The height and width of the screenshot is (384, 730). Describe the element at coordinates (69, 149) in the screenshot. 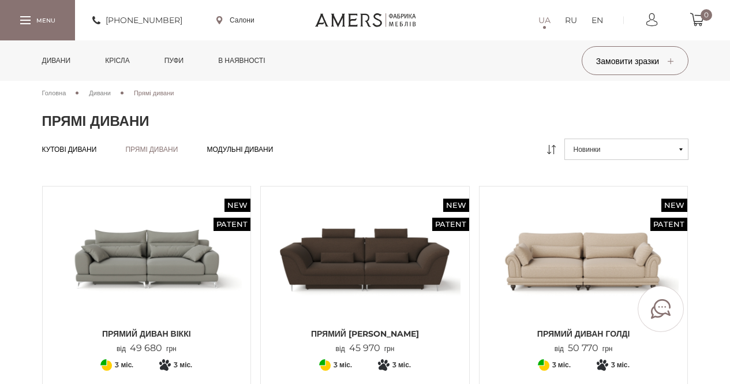

I see `span: Кутові дивани` at that location.